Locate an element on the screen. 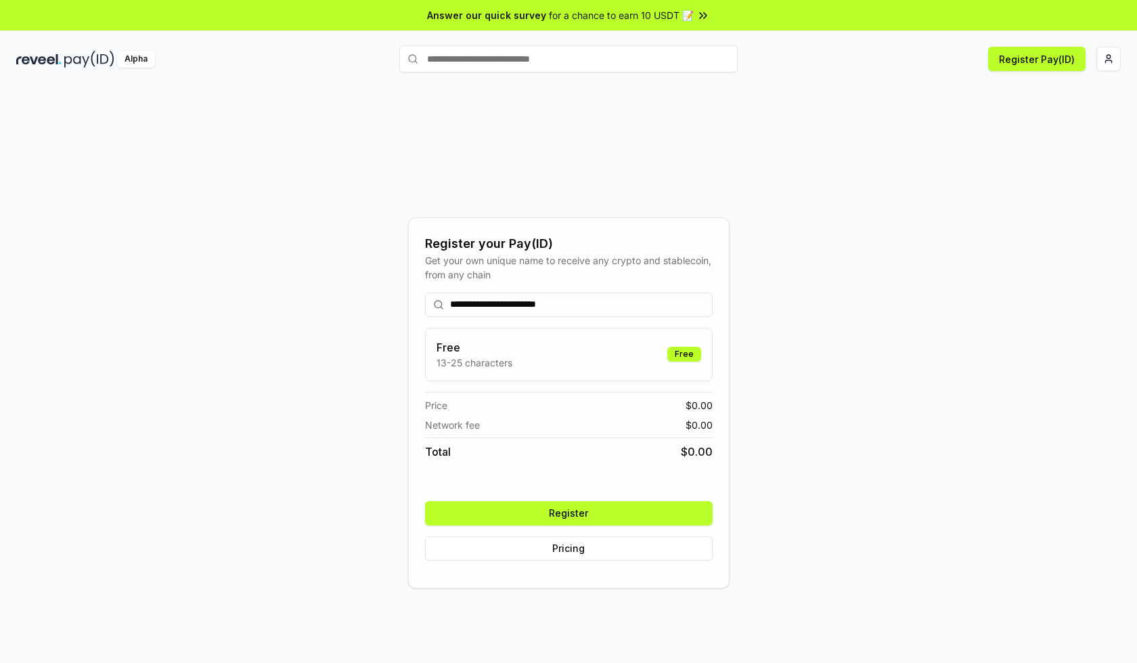 This screenshot has height=663, width=1137. span: Network fee is located at coordinates (452, 424).